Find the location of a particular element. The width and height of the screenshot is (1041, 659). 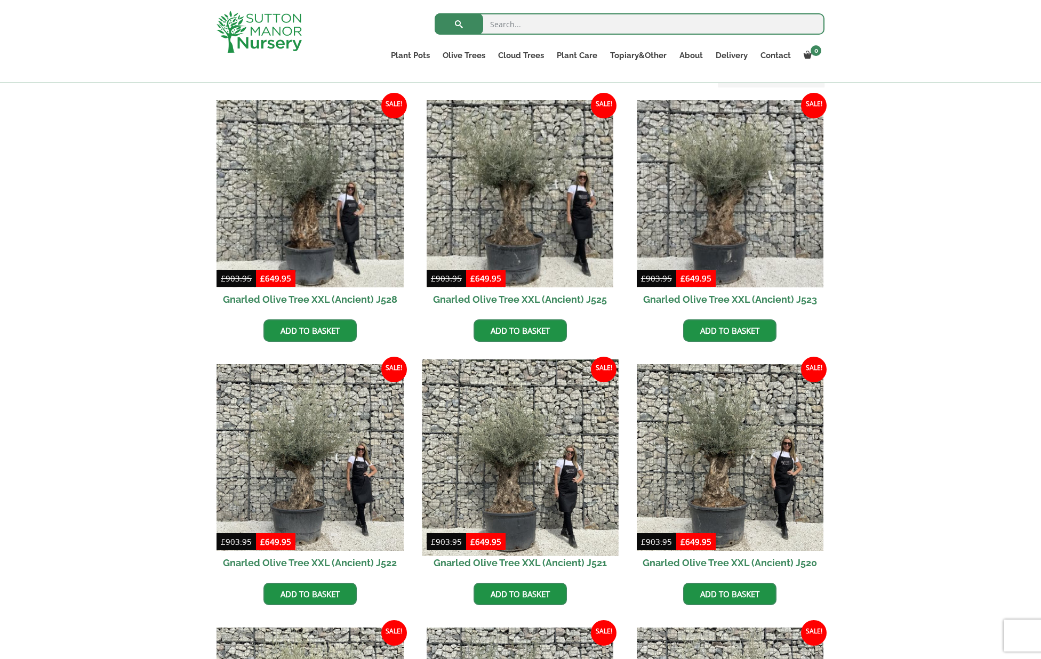

a: About is located at coordinates (691, 55).